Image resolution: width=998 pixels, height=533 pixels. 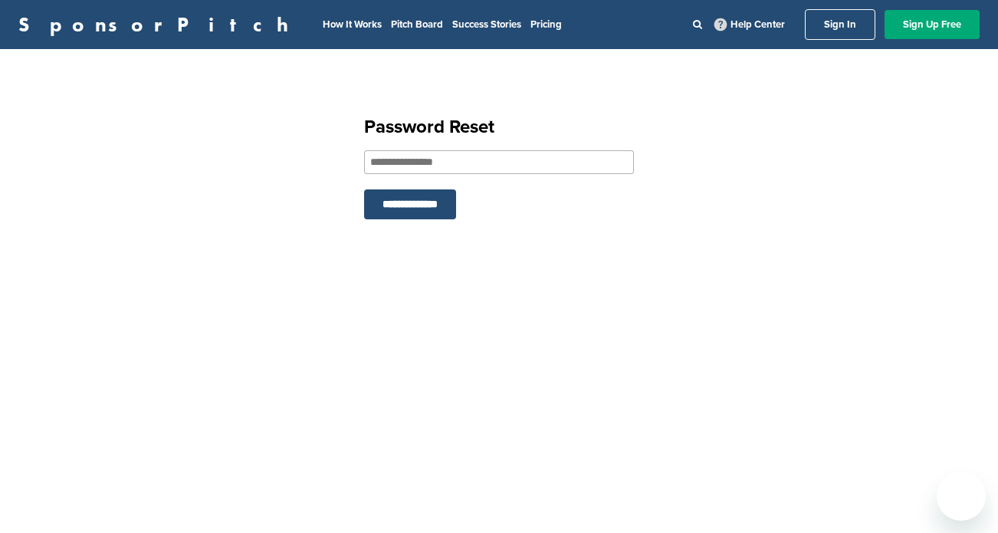 I want to click on a: Sign Up Free, so click(x=932, y=25).